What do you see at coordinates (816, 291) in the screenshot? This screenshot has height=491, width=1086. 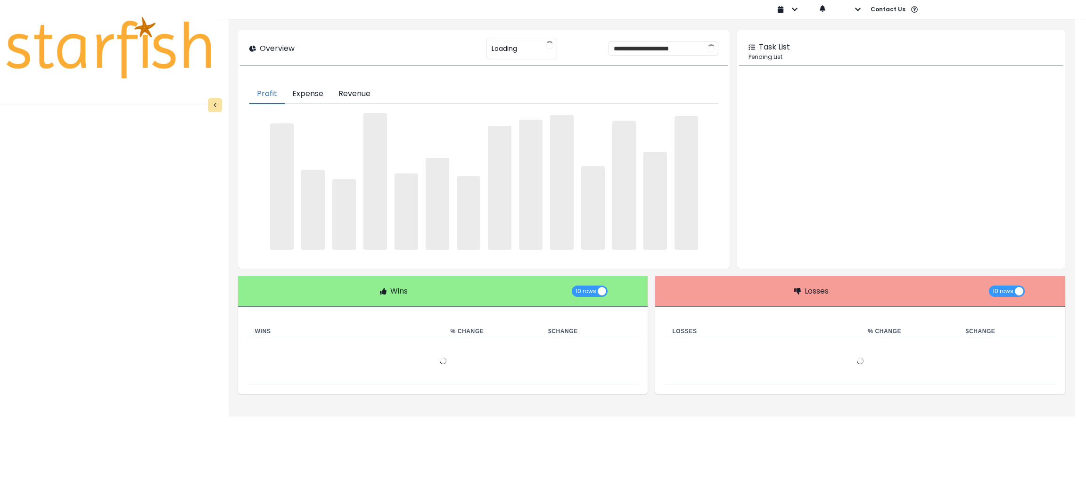 I see `p: Losses` at bounding box center [816, 291].